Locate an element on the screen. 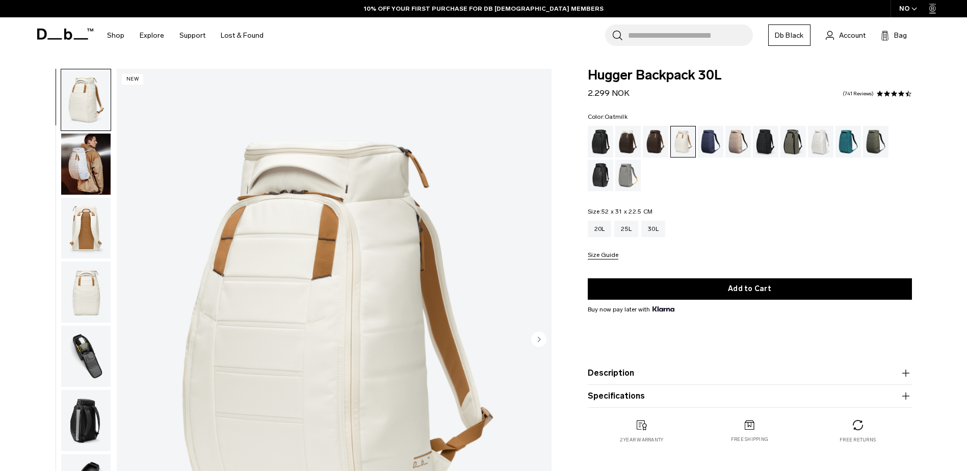 This screenshot has width=967, height=471. p: Free shipping is located at coordinates (749, 440).